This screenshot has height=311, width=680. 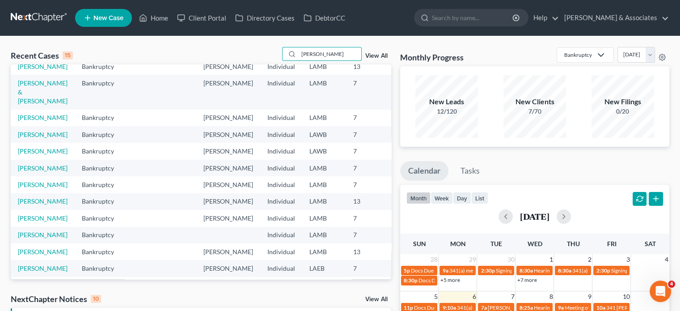 I want to click on a: Help, so click(x=544, y=18).